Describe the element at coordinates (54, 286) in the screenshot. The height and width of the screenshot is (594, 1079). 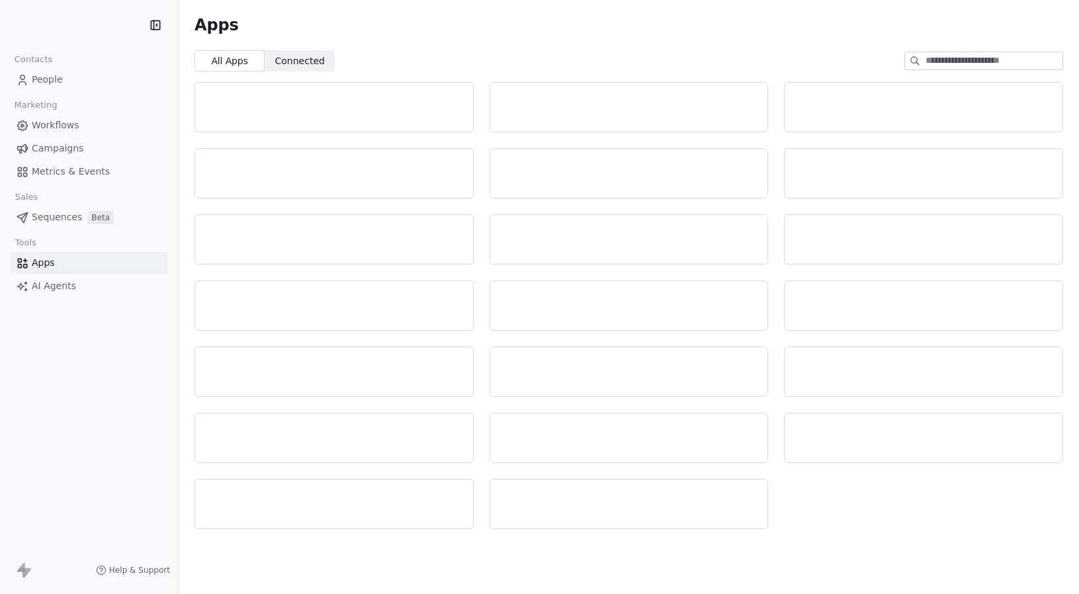
I see `span: AI Agents` at that location.